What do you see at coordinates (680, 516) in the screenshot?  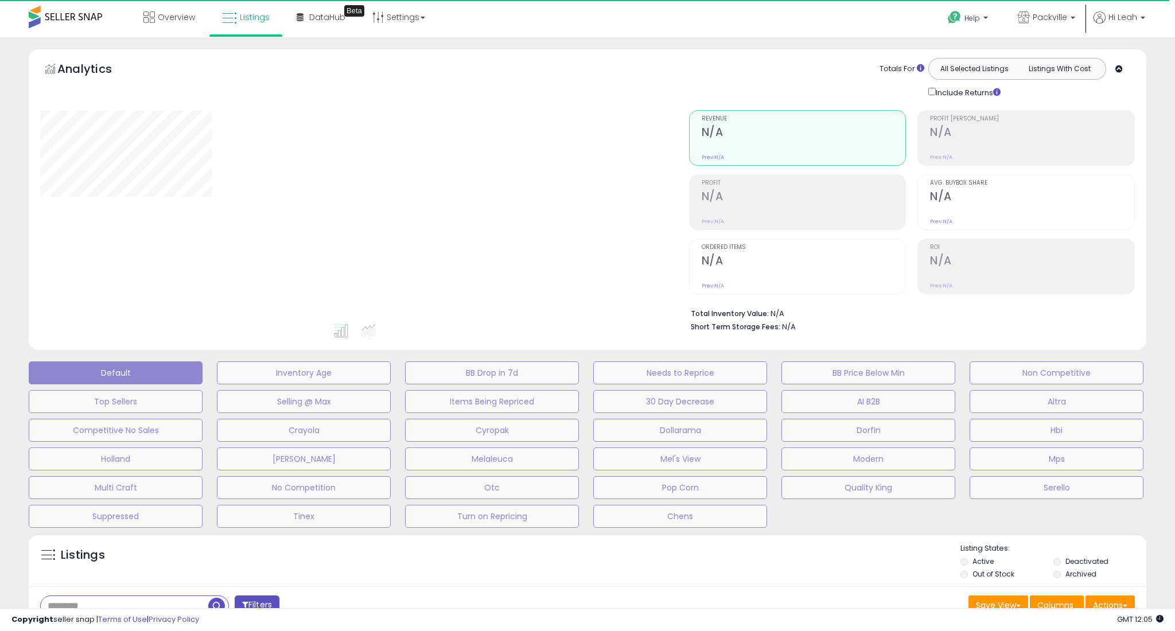 I see `button: Chens` at bounding box center [680, 516].